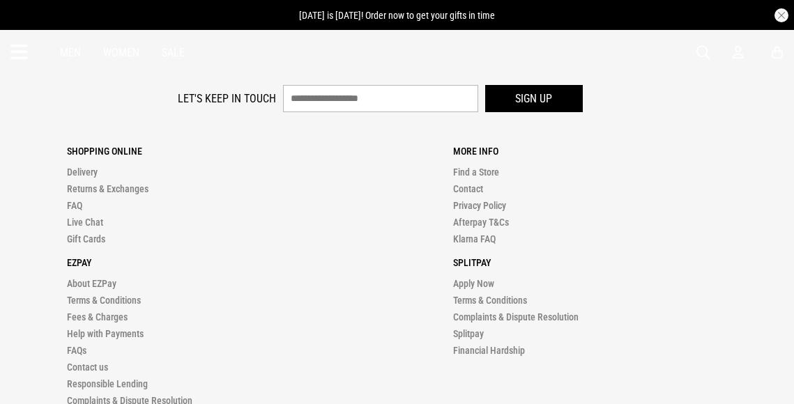 This screenshot has width=794, height=404. Describe the element at coordinates (516, 317) in the screenshot. I see `a: Complaints & Dispute Resolution` at that location.